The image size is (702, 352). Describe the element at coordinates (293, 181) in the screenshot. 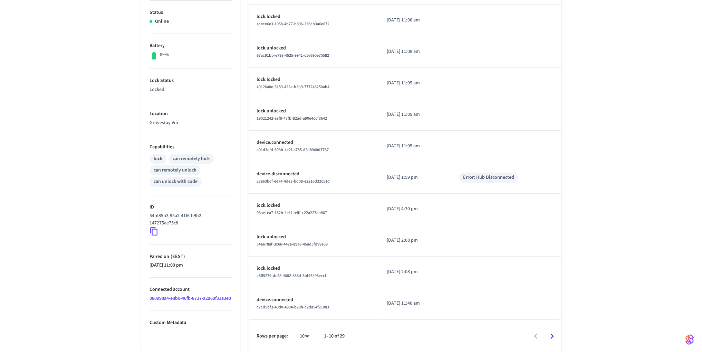

I see `span: 23a63b6f-ee74-4de3-bd08-e2216d32c51d` at that location.